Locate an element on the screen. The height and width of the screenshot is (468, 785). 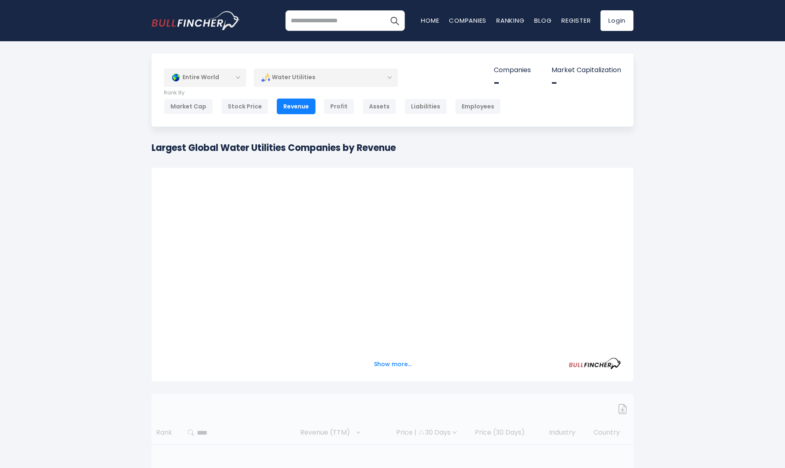
a: Home is located at coordinates (430, 20).